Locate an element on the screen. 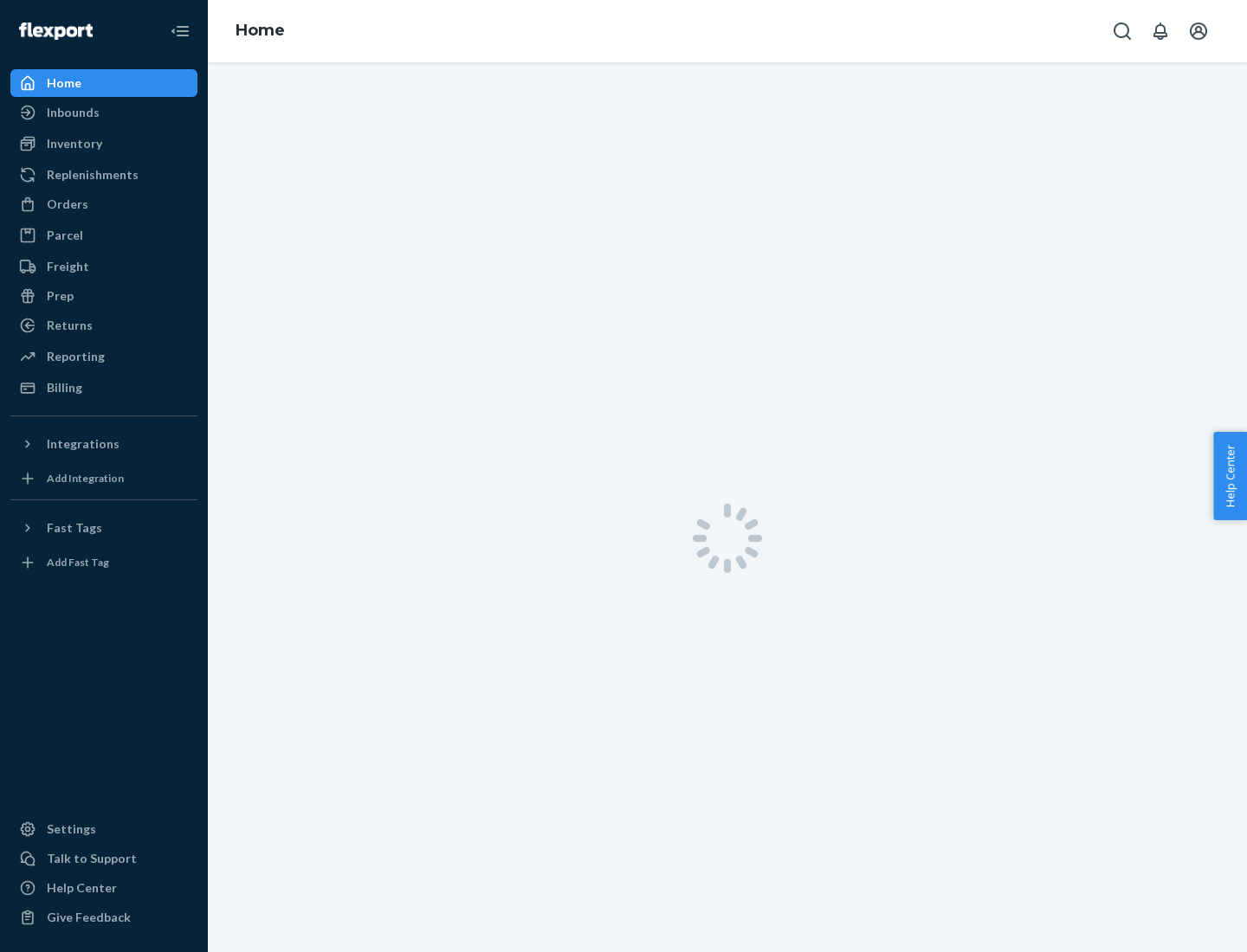 The image size is (1247, 952). div: Replenishments is located at coordinates (92, 175).